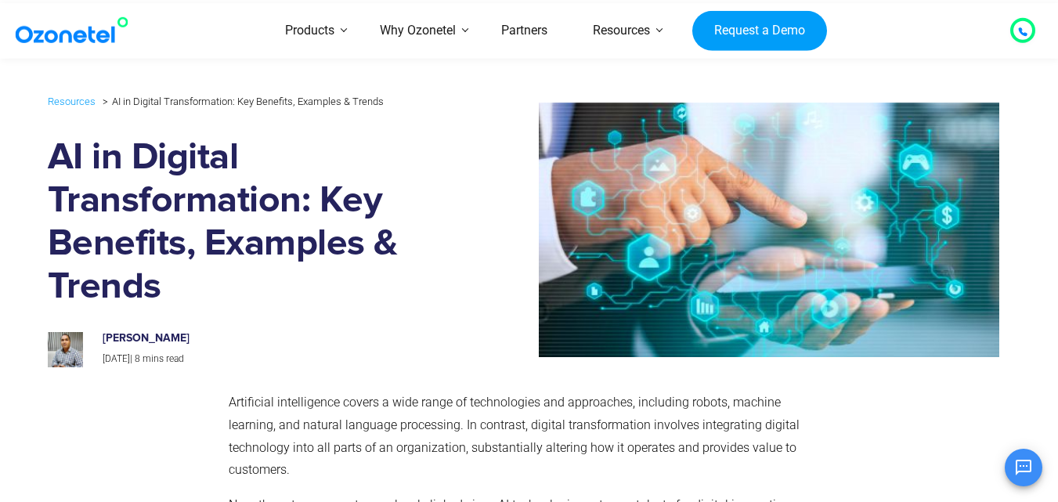 The image size is (1058, 502). Describe the element at coordinates (524, 31) in the screenshot. I see `a: Partners` at that location.